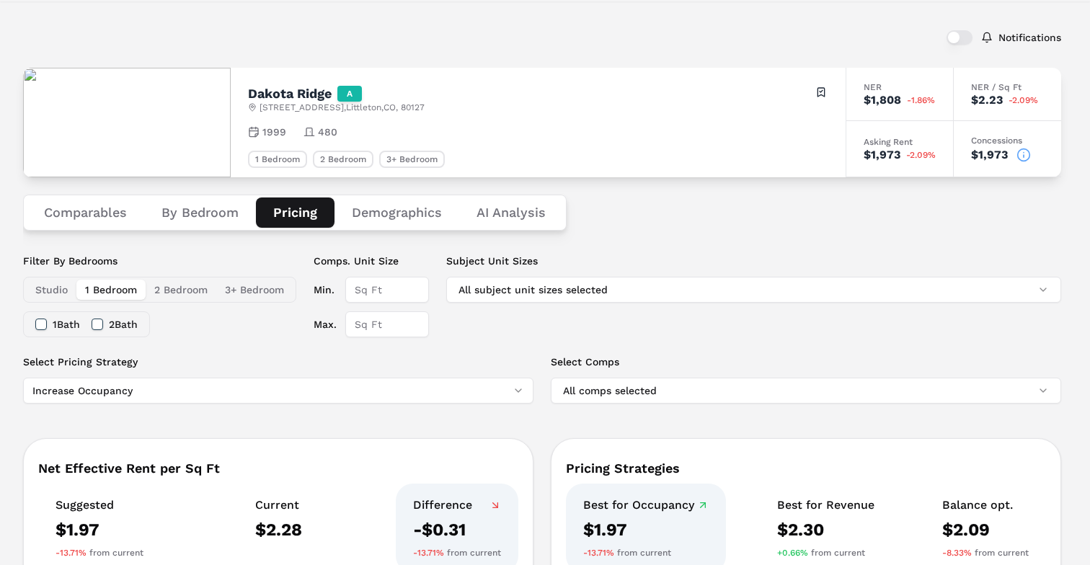 The height and width of the screenshot is (565, 1090). Describe the element at coordinates (900, 142) in the screenshot. I see `div: Asking Rent` at that location.